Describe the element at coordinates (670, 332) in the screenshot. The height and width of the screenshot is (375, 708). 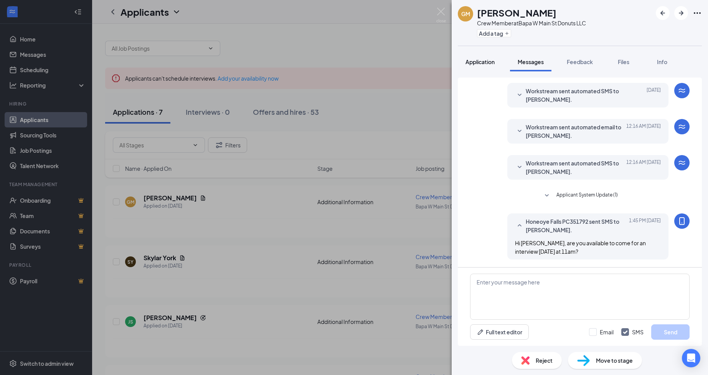
I see `button: Send` at that location.